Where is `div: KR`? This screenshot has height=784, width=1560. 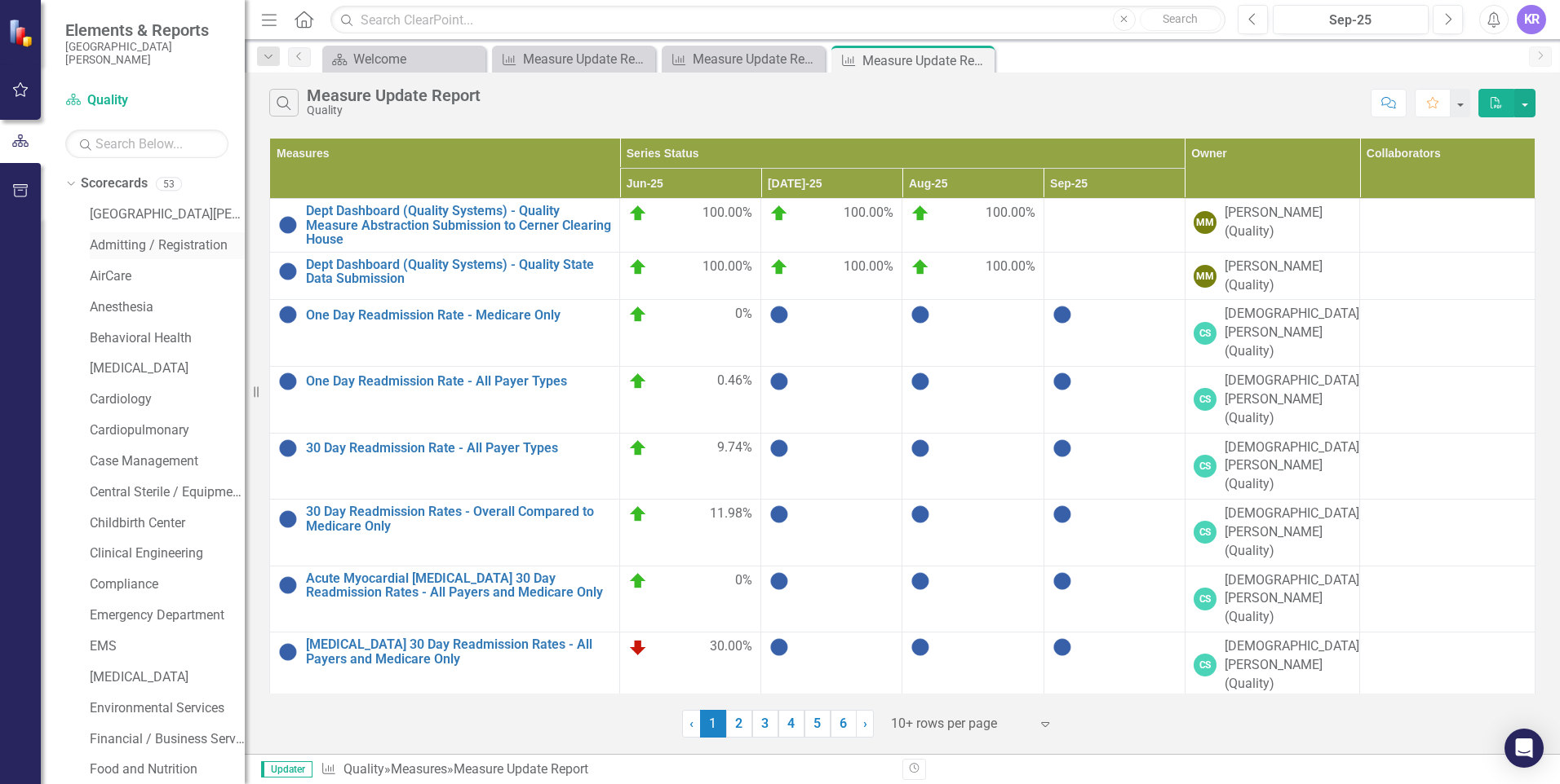 div: KR is located at coordinates (1531, 20).